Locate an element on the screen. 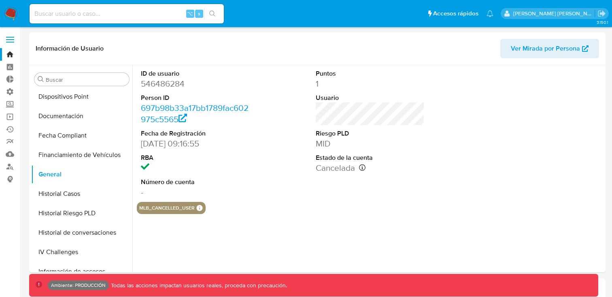 This screenshot has height=297, width=612. button: Buscar is located at coordinates (41, 79).